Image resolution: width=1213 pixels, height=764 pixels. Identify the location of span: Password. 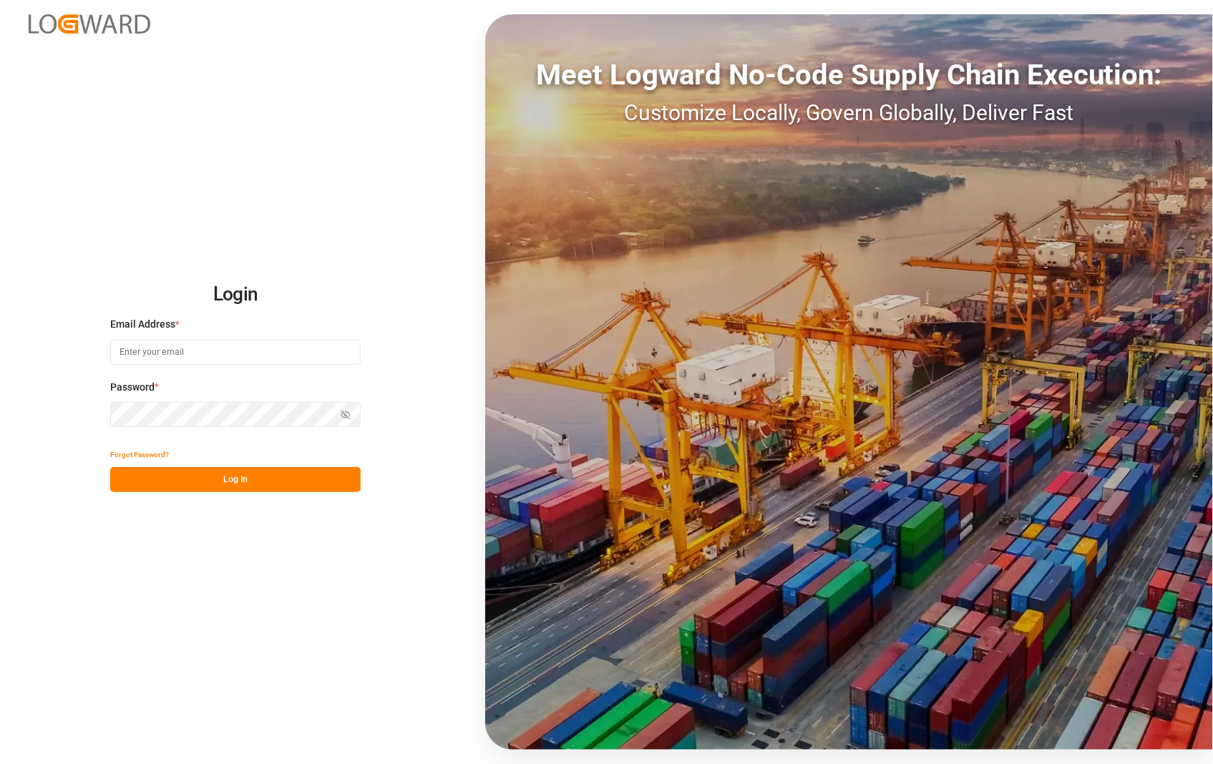
(132, 387).